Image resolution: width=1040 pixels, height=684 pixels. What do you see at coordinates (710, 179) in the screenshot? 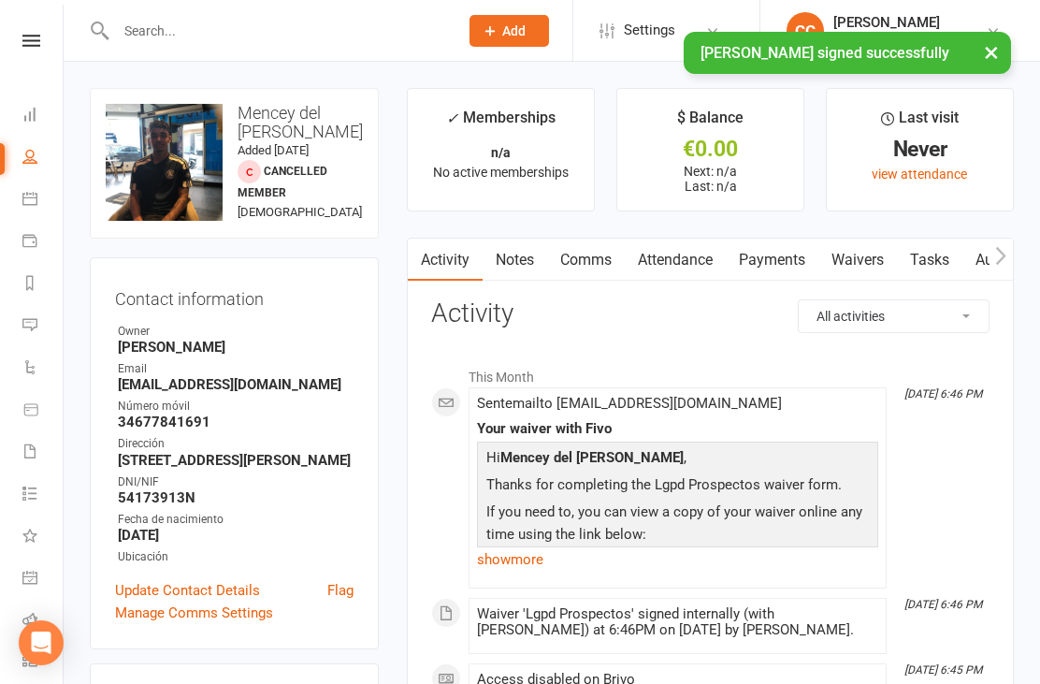
I see `p: Next: n/a Last: n/a` at bounding box center [710, 179].